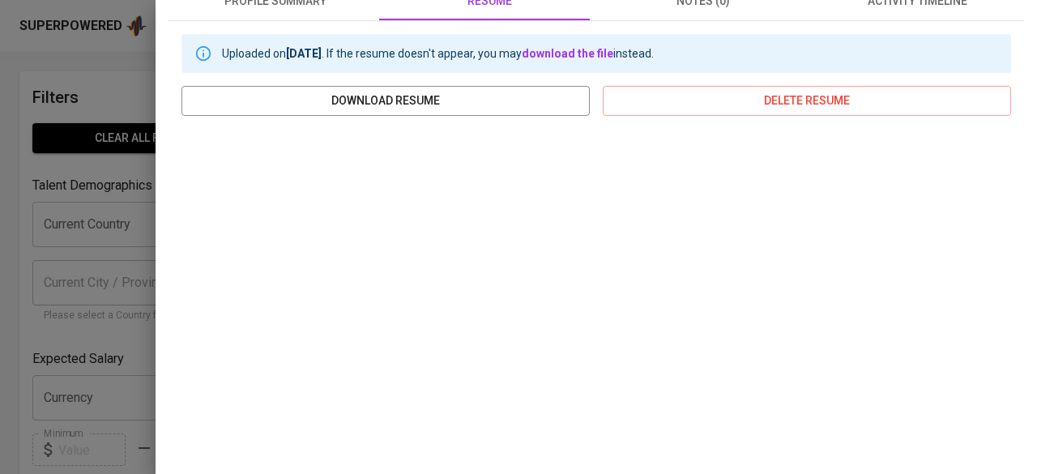 Image resolution: width=1037 pixels, height=474 pixels. What do you see at coordinates (386, 100) in the screenshot?
I see `span: download resume` at bounding box center [386, 100].